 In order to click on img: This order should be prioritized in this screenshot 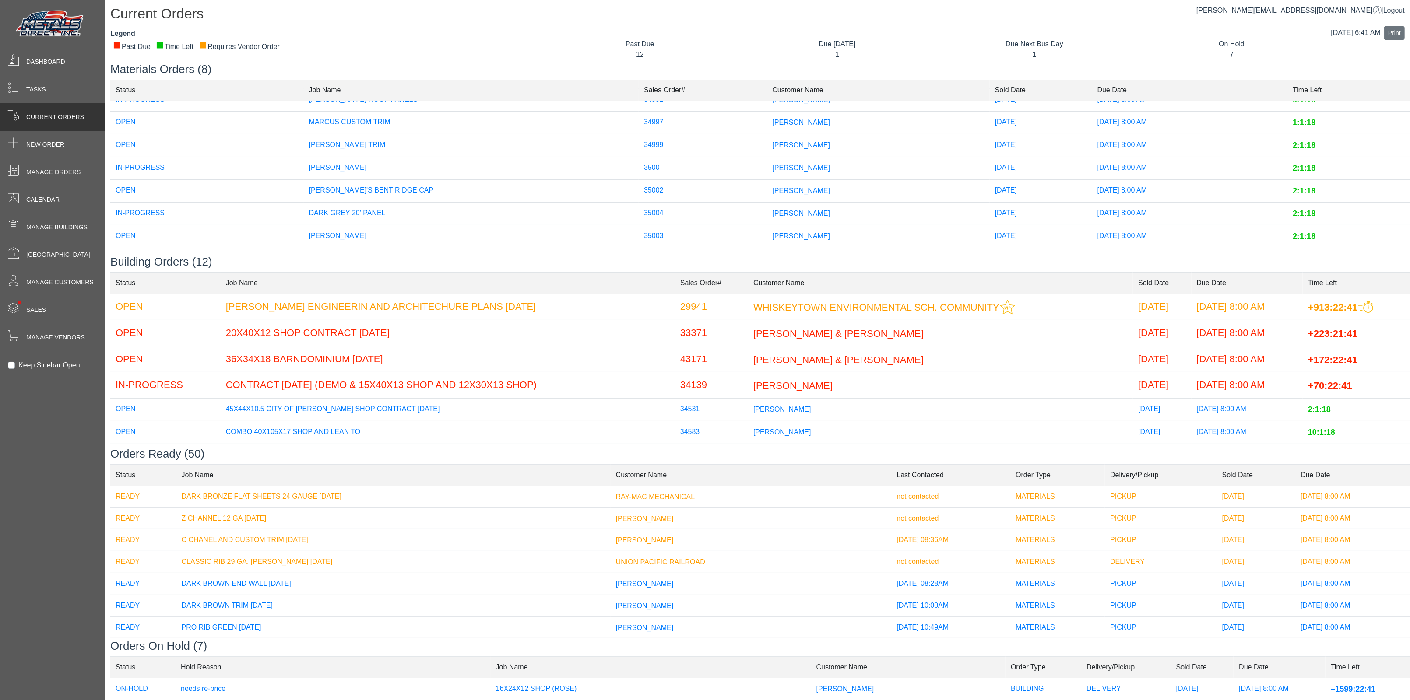, I will do `click(1366, 307)`.